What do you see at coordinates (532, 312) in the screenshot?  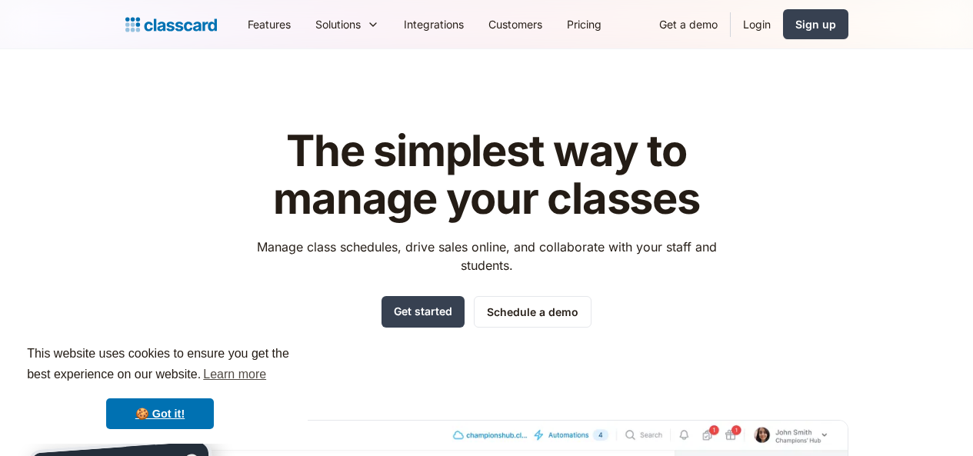 I see `a: Schedule a demo` at bounding box center [532, 312].